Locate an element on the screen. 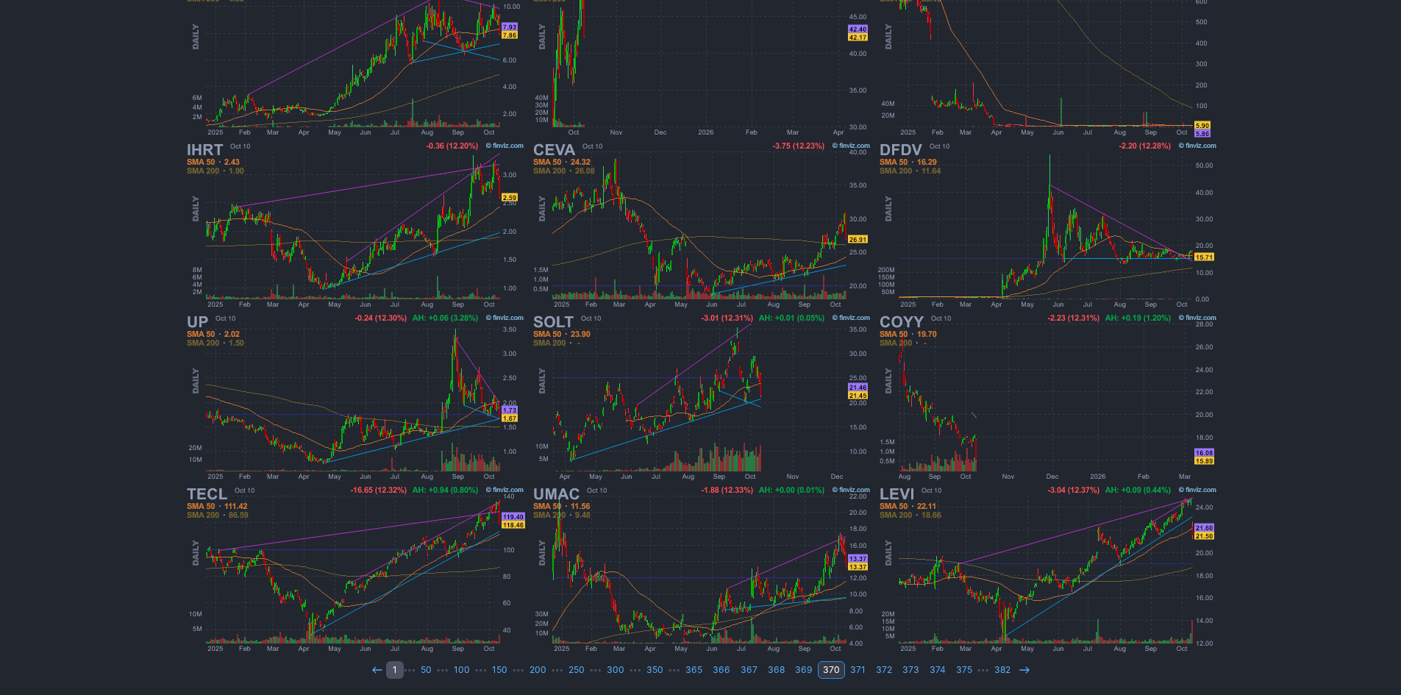  a: 372 is located at coordinates (884, 670).